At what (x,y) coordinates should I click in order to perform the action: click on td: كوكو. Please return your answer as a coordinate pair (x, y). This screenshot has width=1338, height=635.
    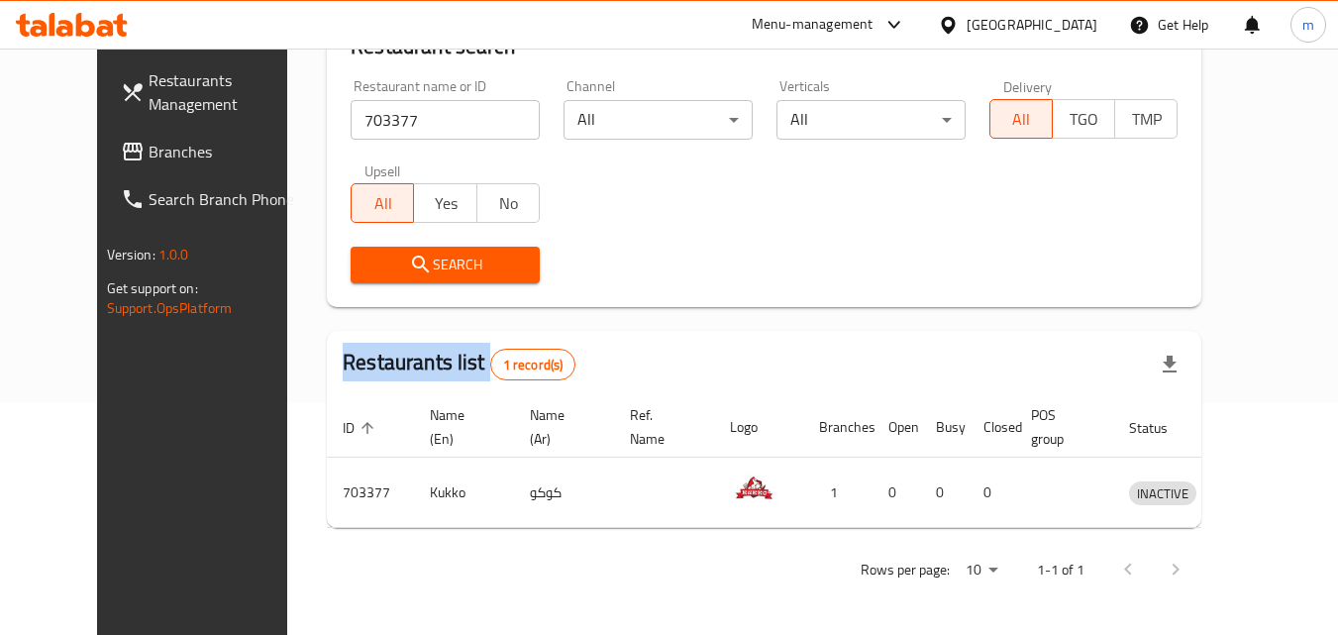
    Looking at the image, I should click on (564, 492).